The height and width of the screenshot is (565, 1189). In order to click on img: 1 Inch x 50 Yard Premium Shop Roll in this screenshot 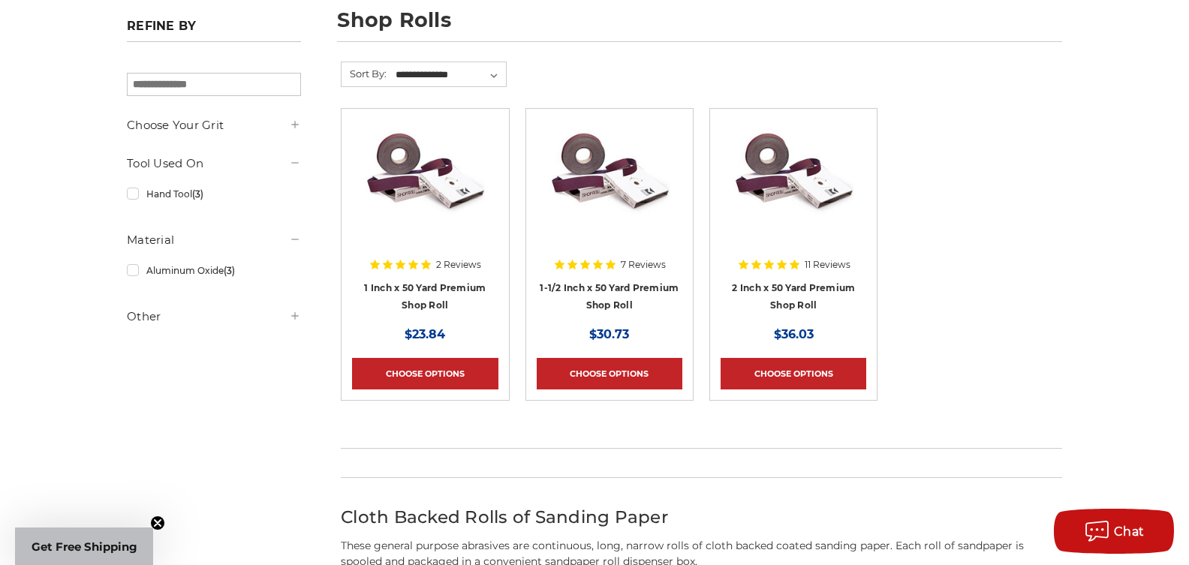, I will do `click(425, 179)`.